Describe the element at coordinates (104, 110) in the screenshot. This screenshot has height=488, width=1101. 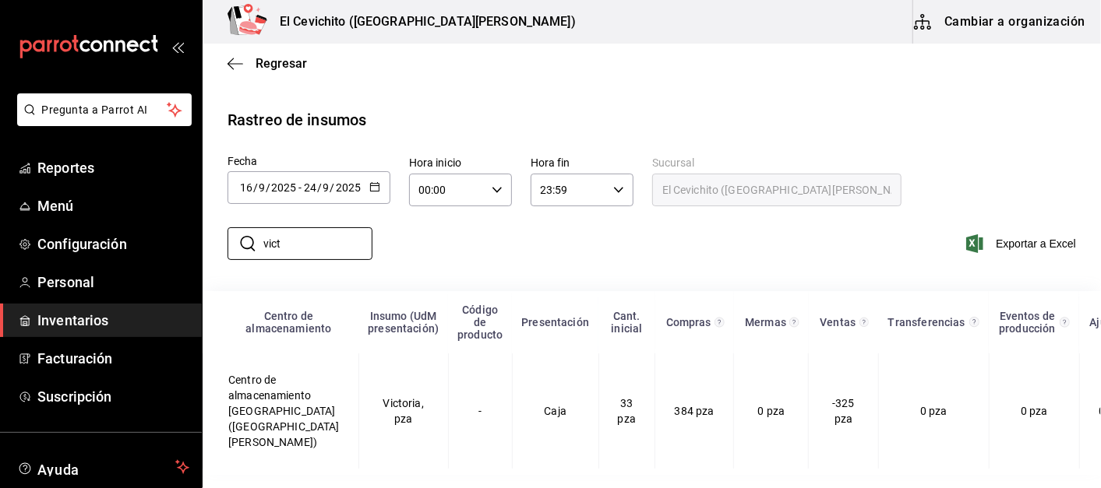
I see `button: Pregunta a Parrot AI` at that location.